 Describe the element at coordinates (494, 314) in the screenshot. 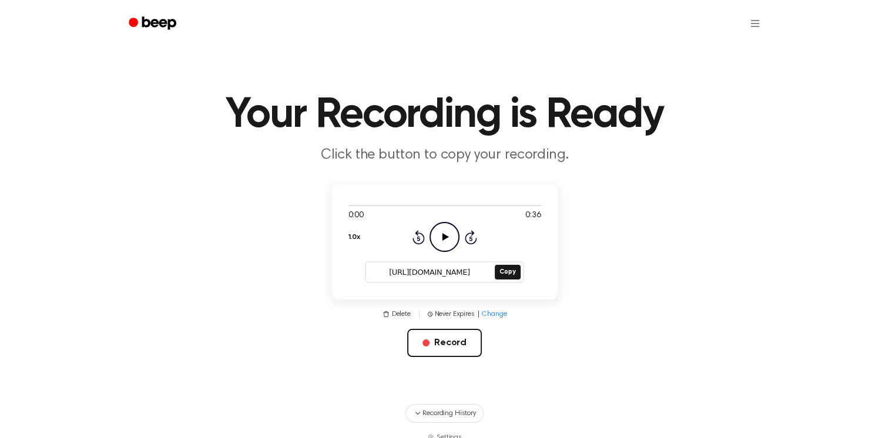

I see `span: Change` at that location.